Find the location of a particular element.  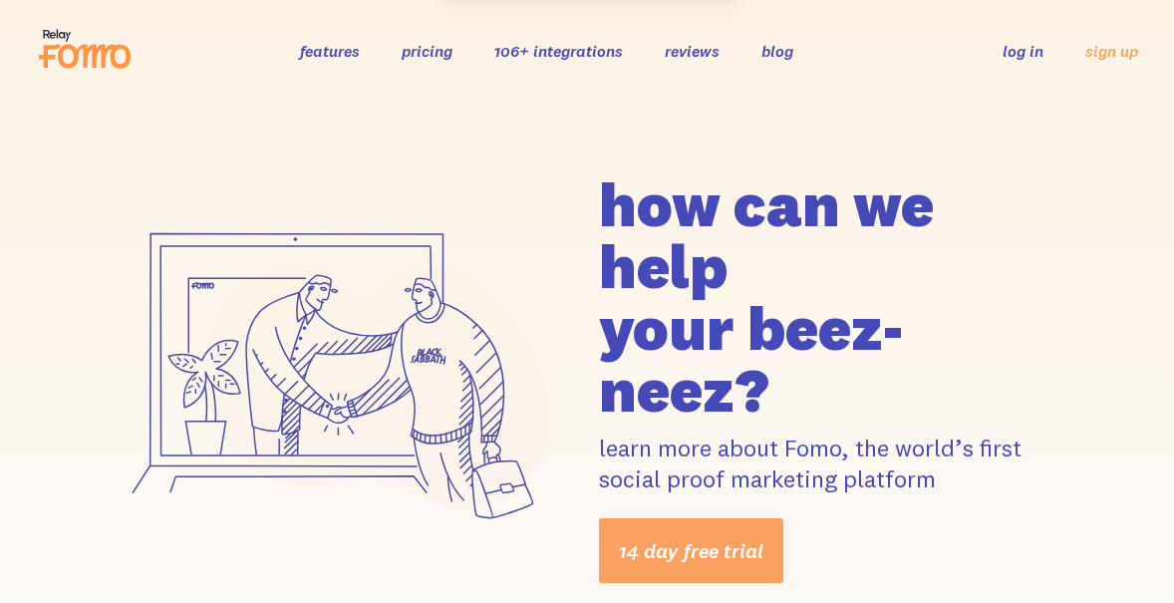

a: log in is located at coordinates (1022, 51).